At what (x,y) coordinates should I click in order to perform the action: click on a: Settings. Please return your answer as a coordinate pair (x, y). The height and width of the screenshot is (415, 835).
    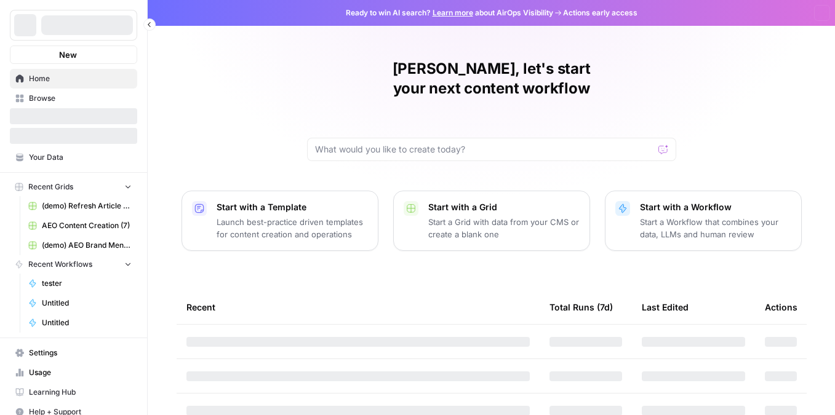
    Looking at the image, I should click on (73, 353).